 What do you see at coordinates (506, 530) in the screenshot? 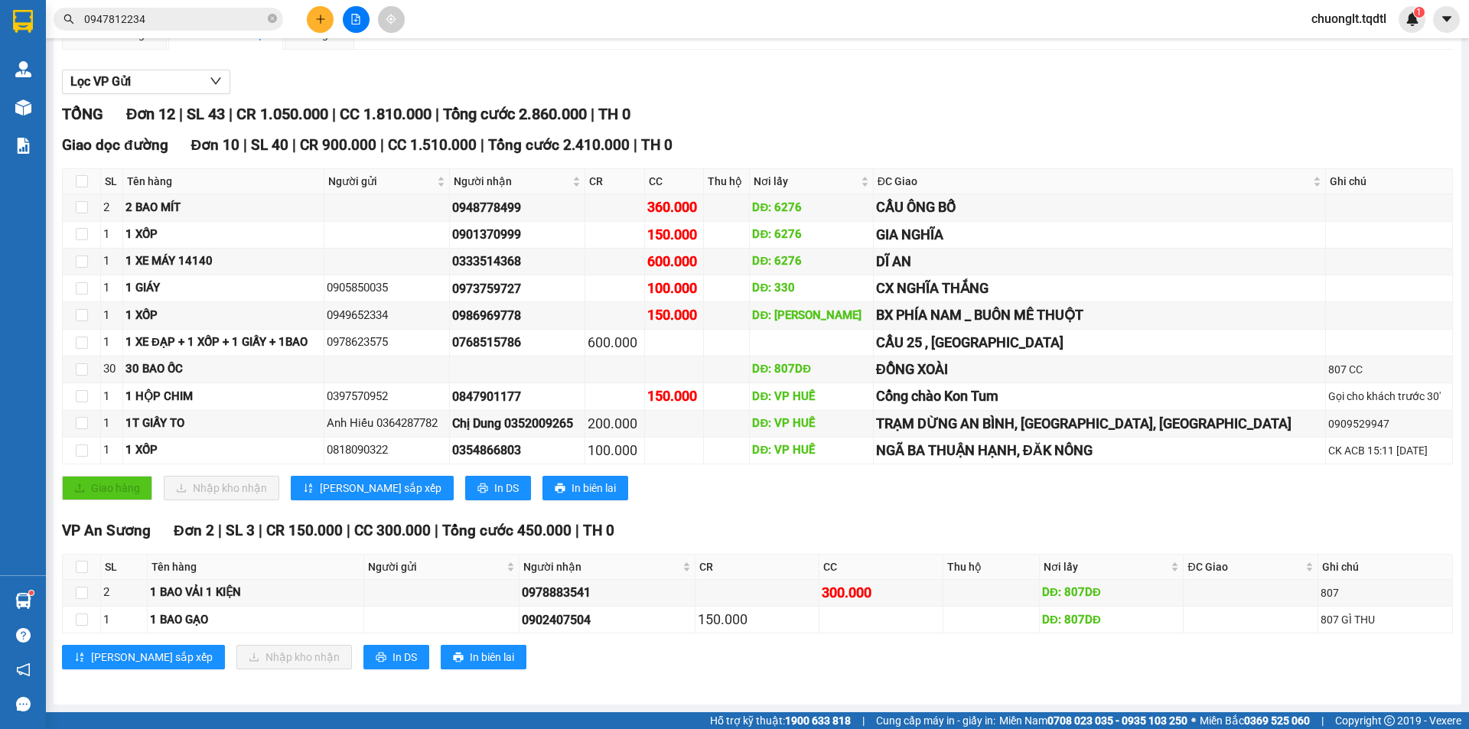
I see `span: Tổng cước 450.000` at bounding box center [506, 530].